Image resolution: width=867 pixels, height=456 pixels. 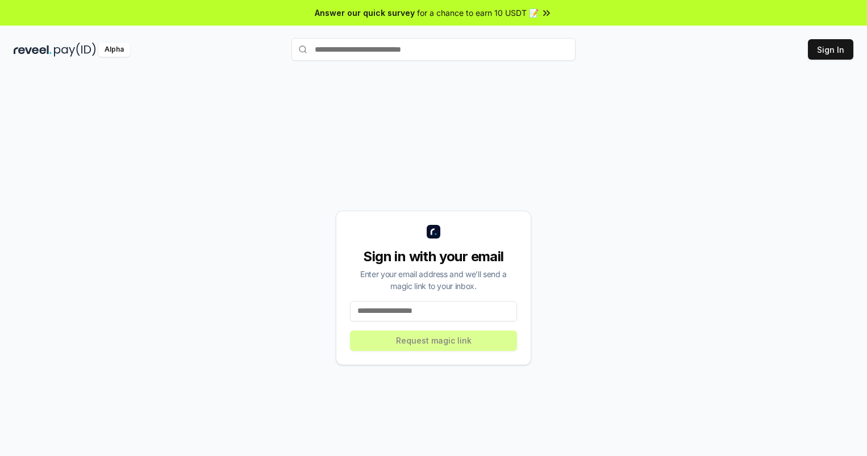 What do you see at coordinates (434, 280) in the screenshot?
I see `div: Enter your email address and we’ll send a magic link to your inbox.` at bounding box center [434, 280].